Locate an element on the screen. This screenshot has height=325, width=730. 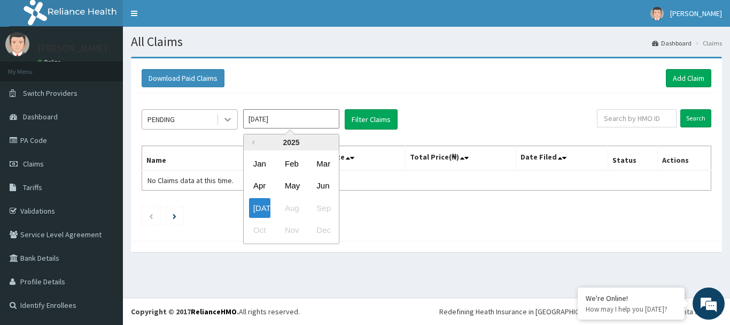
button: Download Paid Claims is located at coordinates (183, 78).